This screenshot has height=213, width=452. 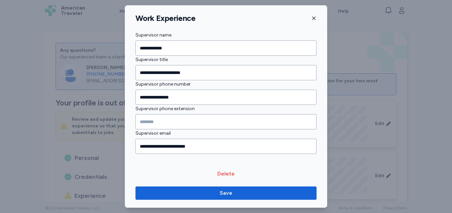 I want to click on span: Delete, so click(x=226, y=174).